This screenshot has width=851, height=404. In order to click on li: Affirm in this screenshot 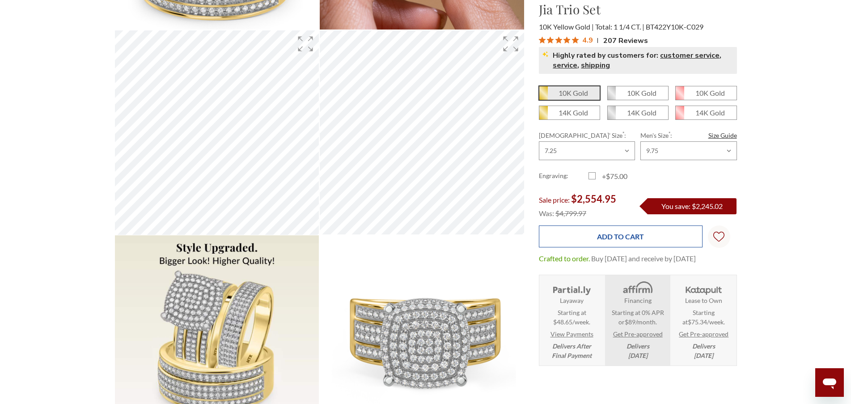, I will do `click(638, 320)`.